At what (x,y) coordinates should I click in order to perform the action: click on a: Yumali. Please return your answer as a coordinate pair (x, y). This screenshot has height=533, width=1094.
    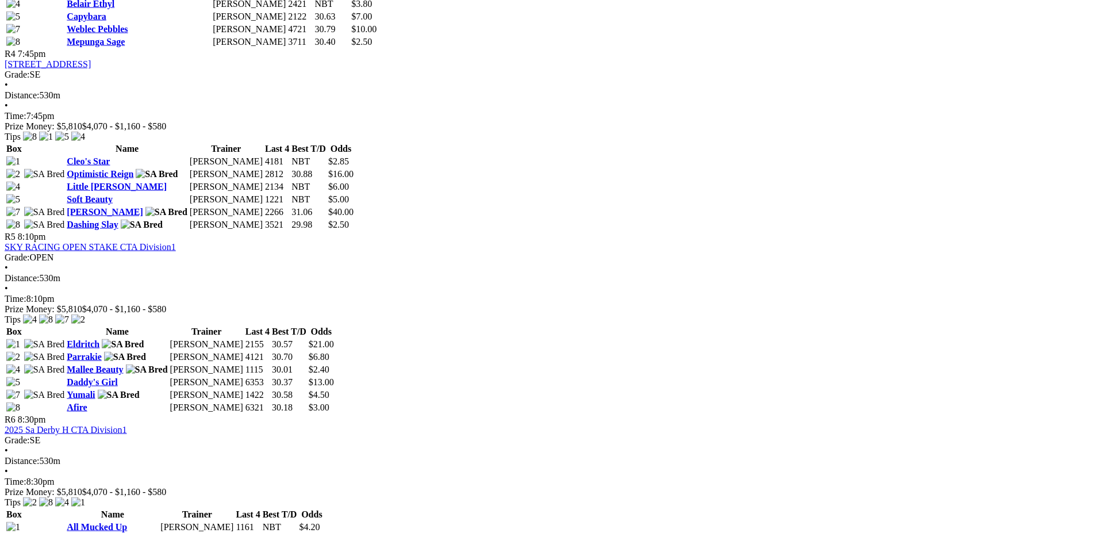
    Looking at the image, I should click on (81, 395).